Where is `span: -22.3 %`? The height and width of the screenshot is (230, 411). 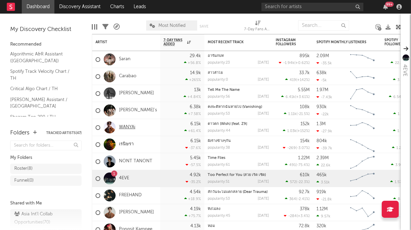
span: -22.3 % is located at coordinates (303, 182).